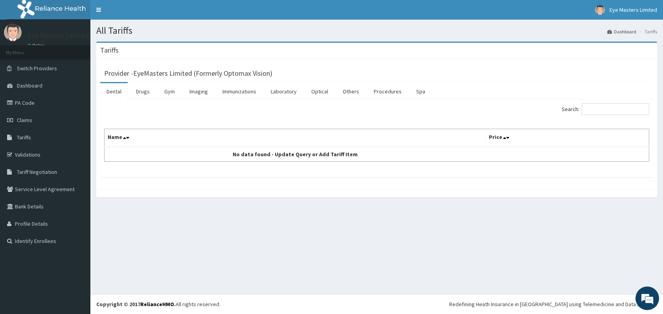  I want to click on span: Switch Providers, so click(37, 68).